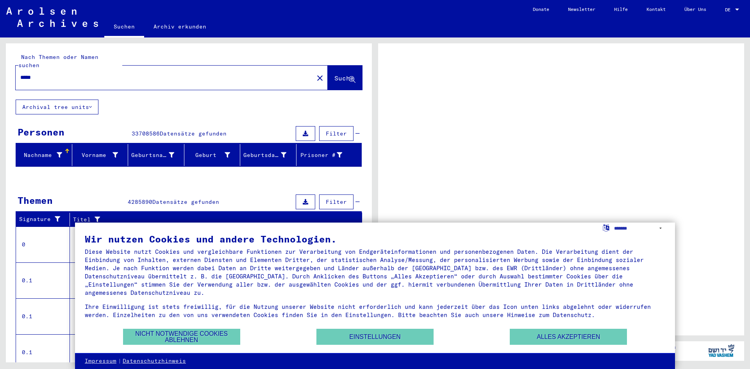 The width and height of the screenshot is (750, 369). What do you see at coordinates (58, 61) in the screenshot?
I see `mat-label: Nach Themen oder Namen suchen` at bounding box center [58, 61].